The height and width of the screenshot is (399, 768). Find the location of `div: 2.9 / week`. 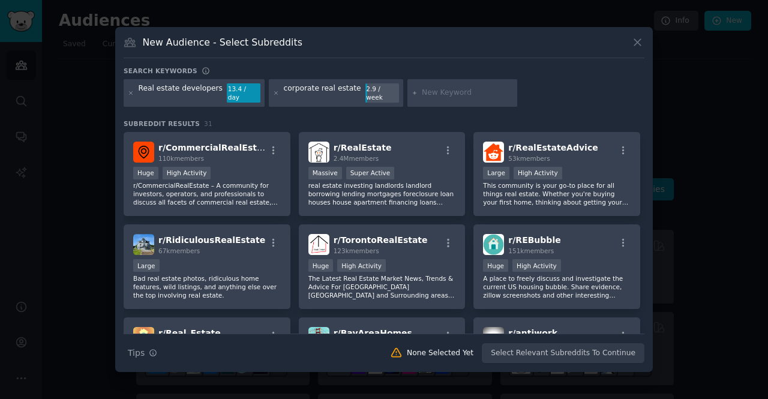

div: 2.9 / week is located at coordinates (382, 93).